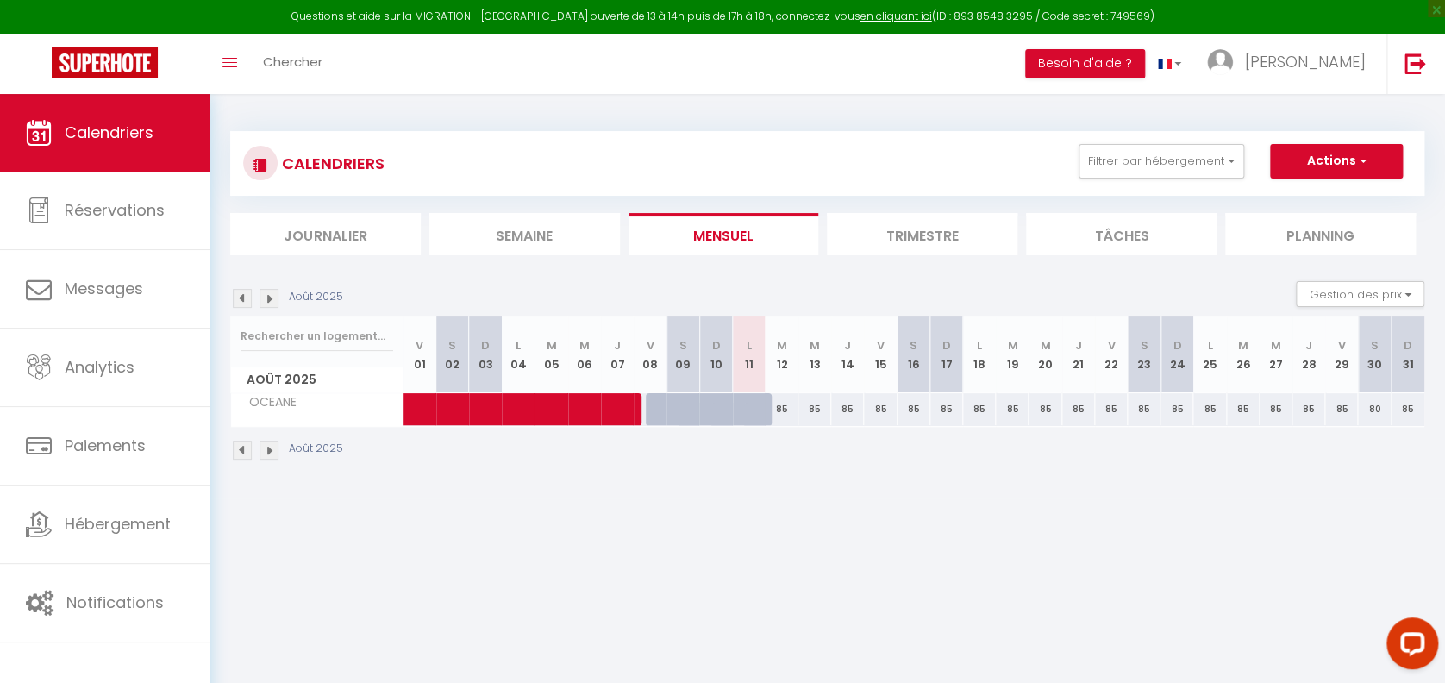 Image resolution: width=1445 pixels, height=683 pixels. What do you see at coordinates (331, 163) in the screenshot?
I see `h3: CALENDRIERS` at bounding box center [331, 163].